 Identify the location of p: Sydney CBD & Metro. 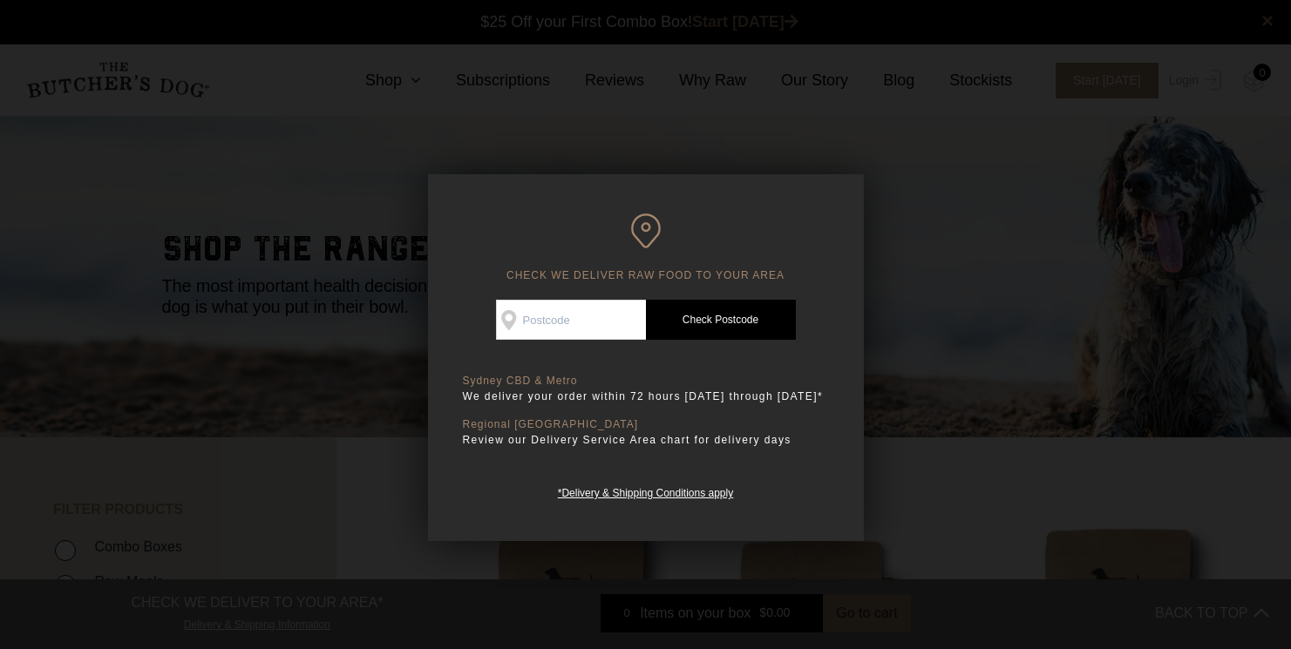
(646, 381).